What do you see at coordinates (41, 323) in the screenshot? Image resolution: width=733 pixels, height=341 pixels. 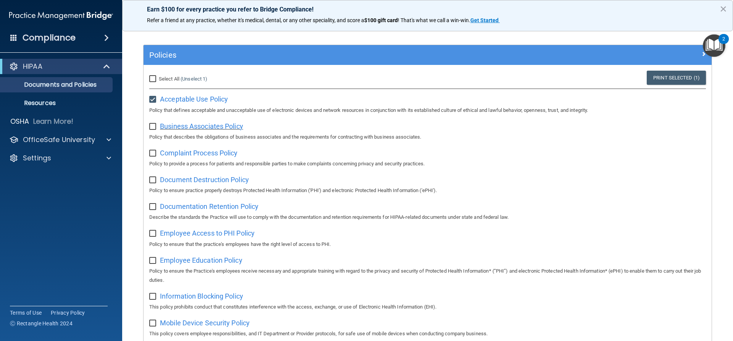 I see `span: Ⓒ Rectangle Health 2024` at bounding box center [41, 323].